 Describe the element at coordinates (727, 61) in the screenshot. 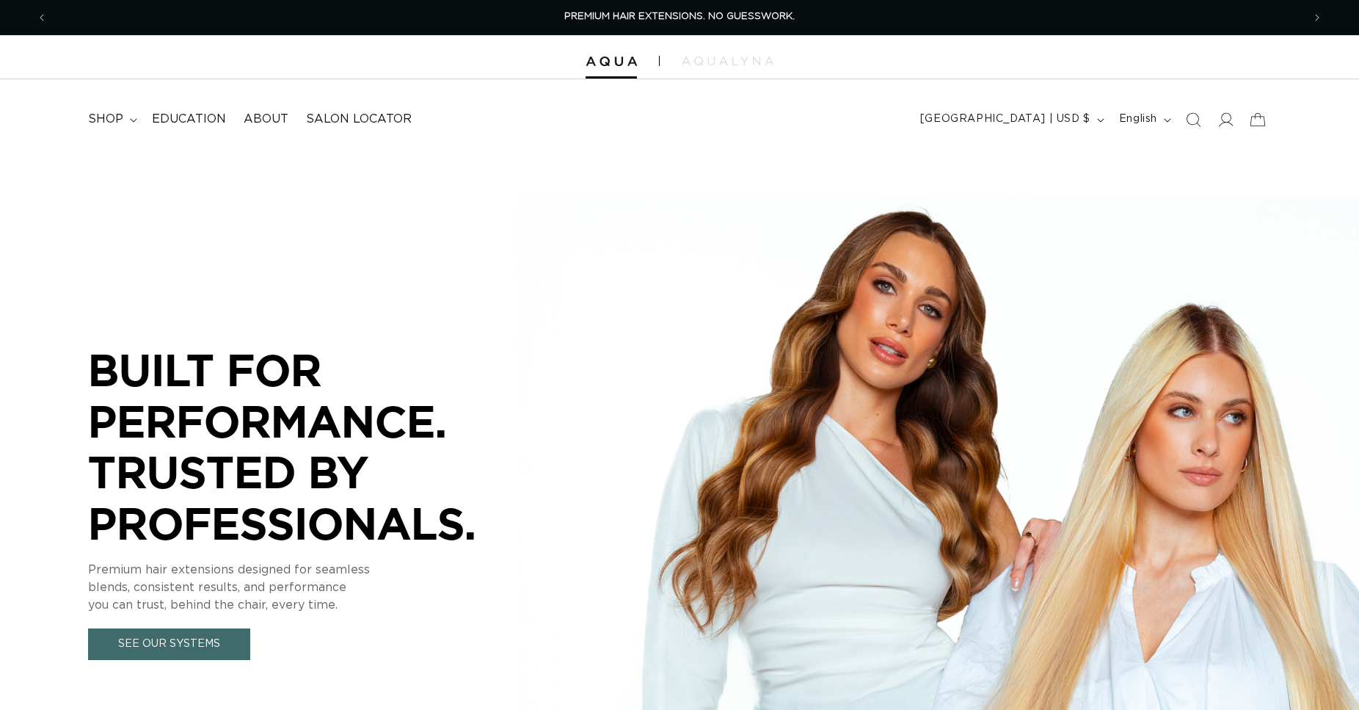

I see `img: aqualyna.com` at that location.